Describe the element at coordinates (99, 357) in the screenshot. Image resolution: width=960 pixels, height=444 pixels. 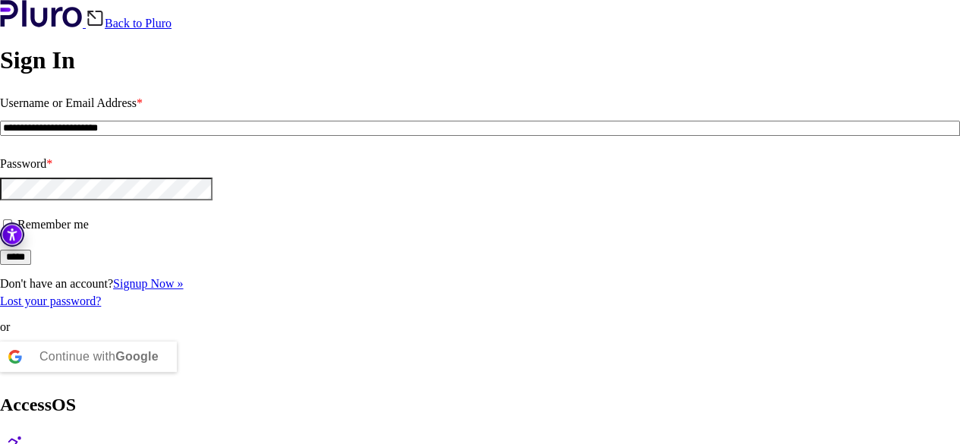
I see `div: Continue with` at that location.